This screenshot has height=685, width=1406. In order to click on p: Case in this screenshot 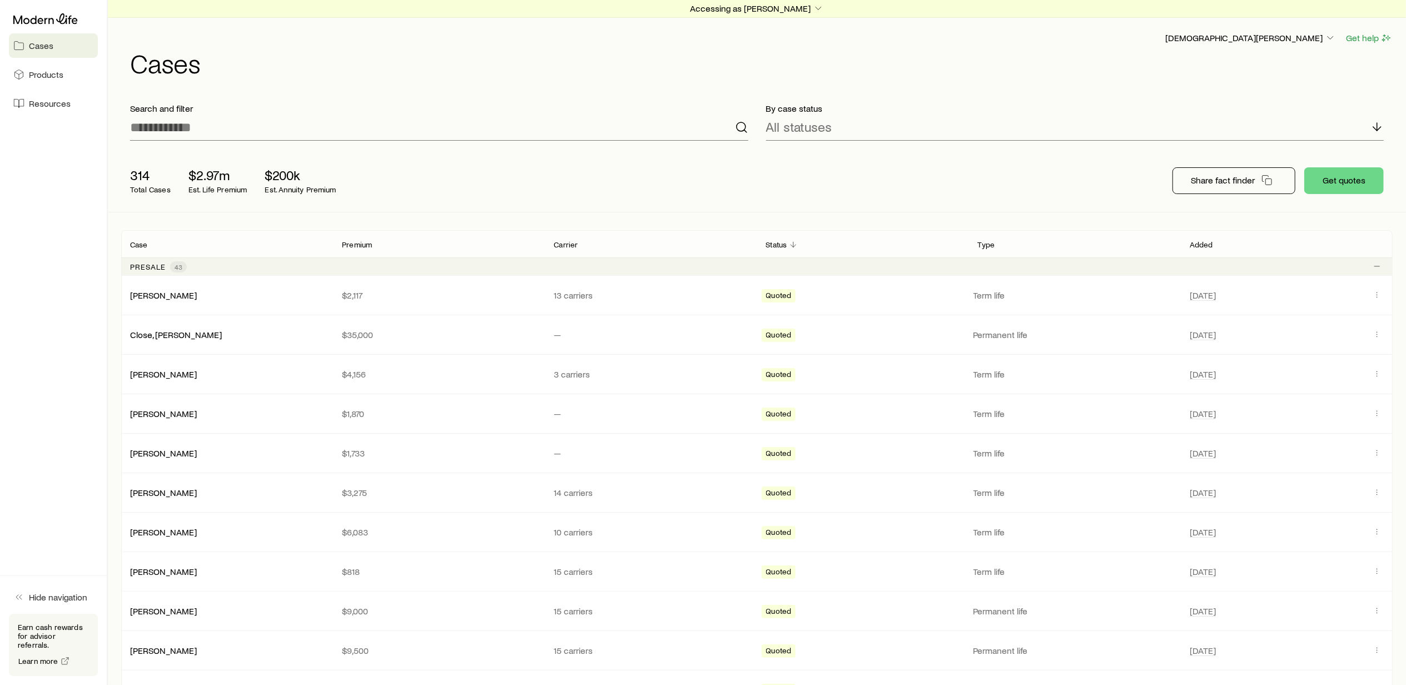, I will do `click(139, 245)`.